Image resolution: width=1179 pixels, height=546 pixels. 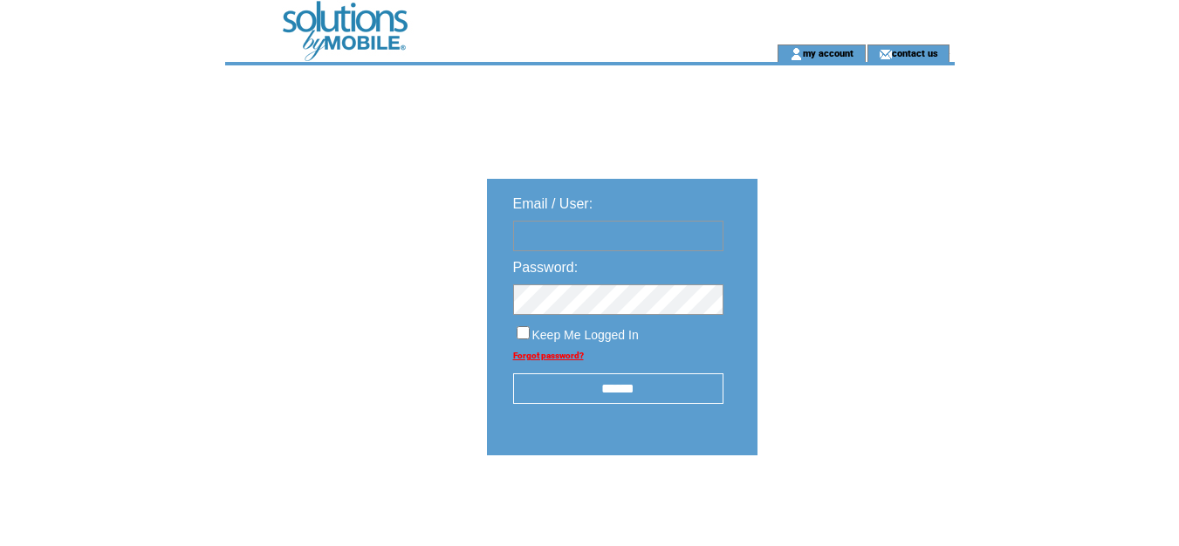 I want to click on a: Forgot password?, so click(x=548, y=355).